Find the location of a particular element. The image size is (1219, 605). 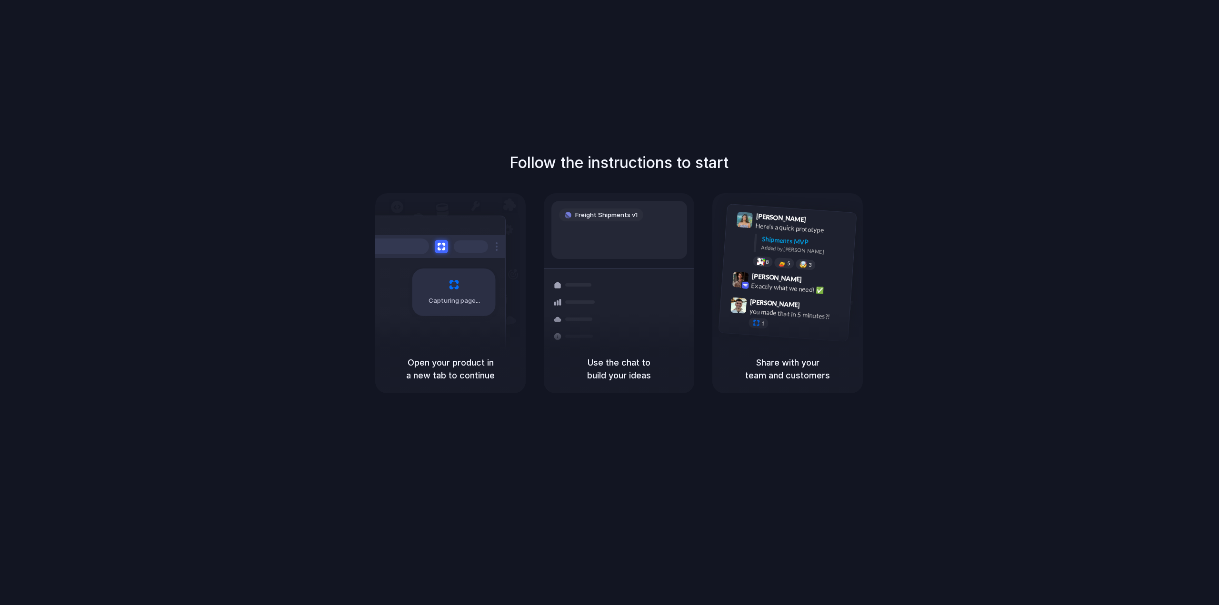

span: 1 is located at coordinates (763, 323).